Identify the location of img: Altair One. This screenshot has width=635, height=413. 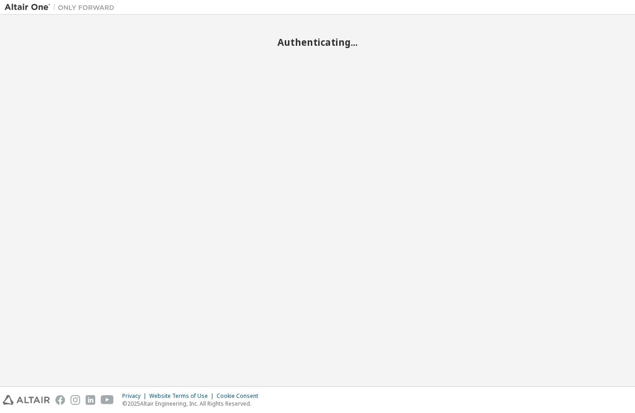
(62, 7).